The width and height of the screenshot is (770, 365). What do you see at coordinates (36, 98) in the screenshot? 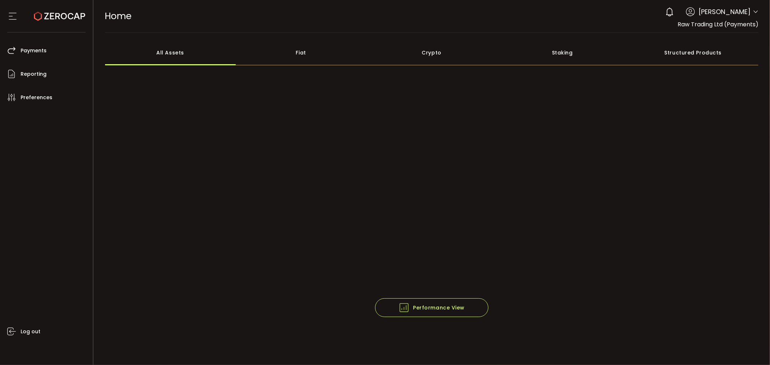
I see `span: Preferences` at bounding box center [36, 98].